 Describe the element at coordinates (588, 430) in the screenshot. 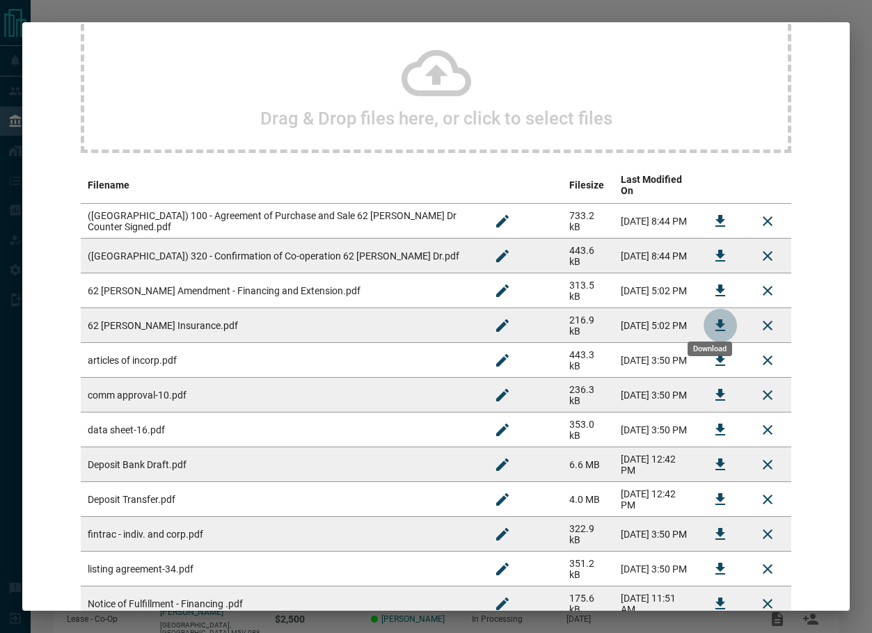

I see `td: 353.0 kB` at that location.